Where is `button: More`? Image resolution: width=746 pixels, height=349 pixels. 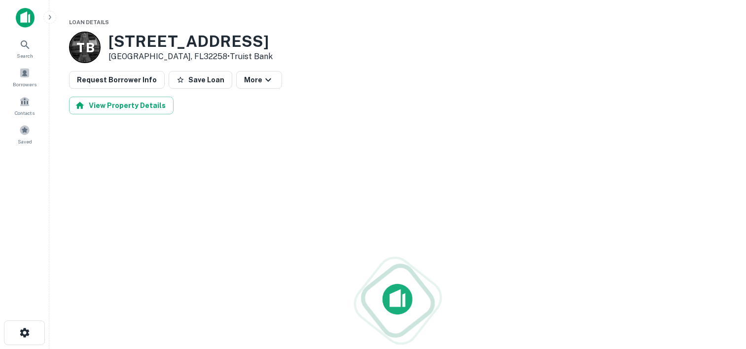 button: More is located at coordinates (259, 80).